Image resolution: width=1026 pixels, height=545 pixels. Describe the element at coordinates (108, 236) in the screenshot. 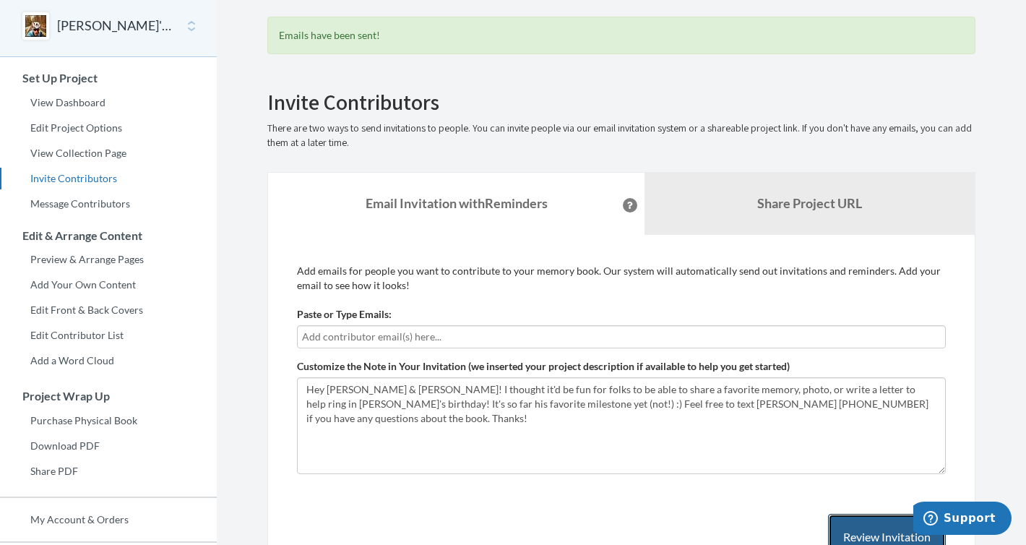

I see `h3: Edit & Arrange Content` at that location.